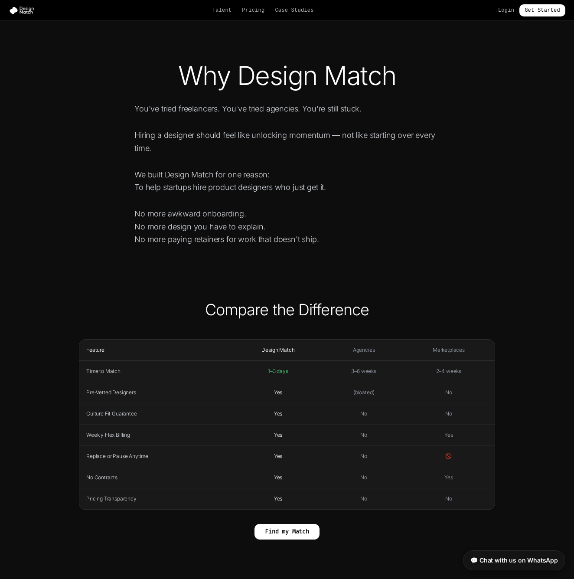  What do you see at coordinates (222, 10) in the screenshot?
I see `a: Talent` at bounding box center [222, 10].